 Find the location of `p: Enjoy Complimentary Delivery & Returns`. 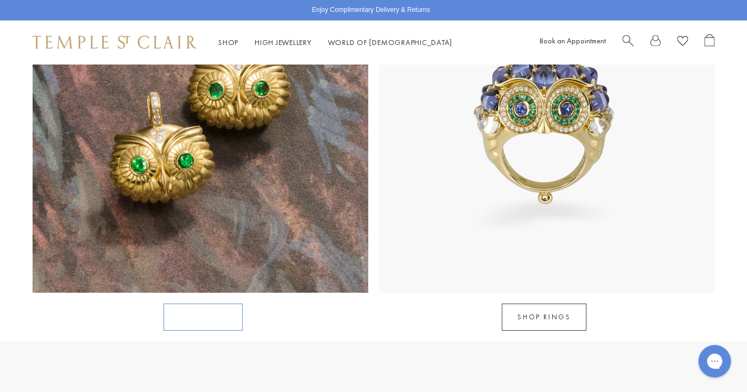

p: Enjoy Complimentary Delivery & Returns is located at coordinates (370, 10).